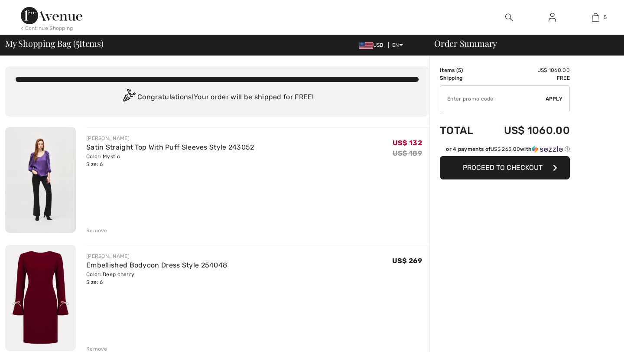 The height and width of the screenshot is (352, 624). Describe the element at coordinates (40, 180) in the screenshot. I see `img: Satin Straight Top With Puff Sleeves Style 243052` at that location.